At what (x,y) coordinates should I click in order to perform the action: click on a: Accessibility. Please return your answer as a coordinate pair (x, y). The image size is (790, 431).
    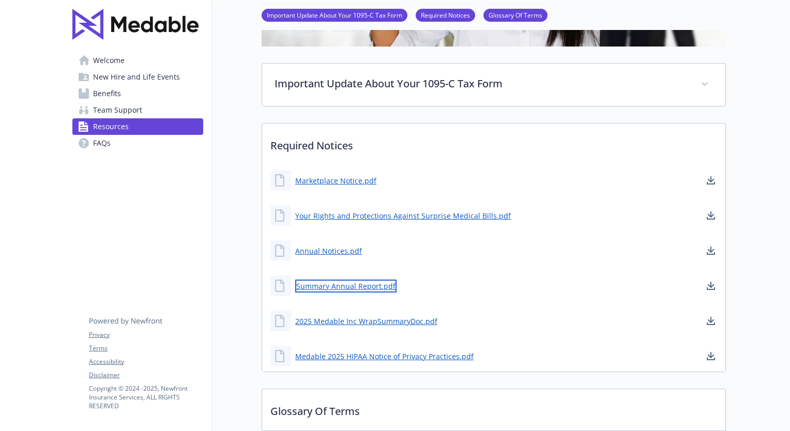
    Looking at the image, I should click on (146, 362).